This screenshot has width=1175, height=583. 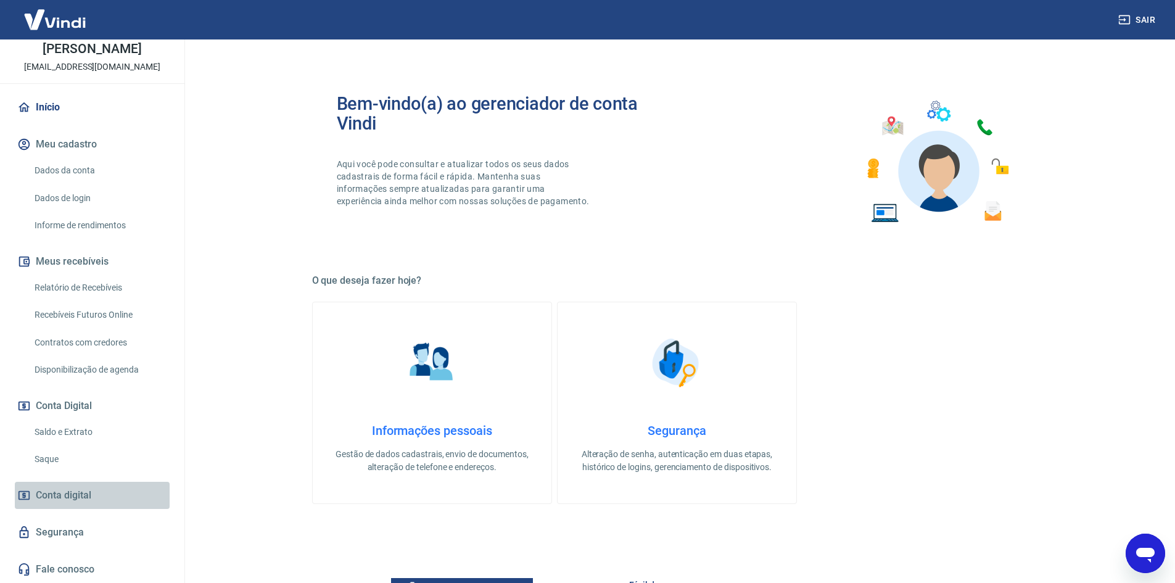 I want to click on img: Segurança, so click(x=677, y=363).